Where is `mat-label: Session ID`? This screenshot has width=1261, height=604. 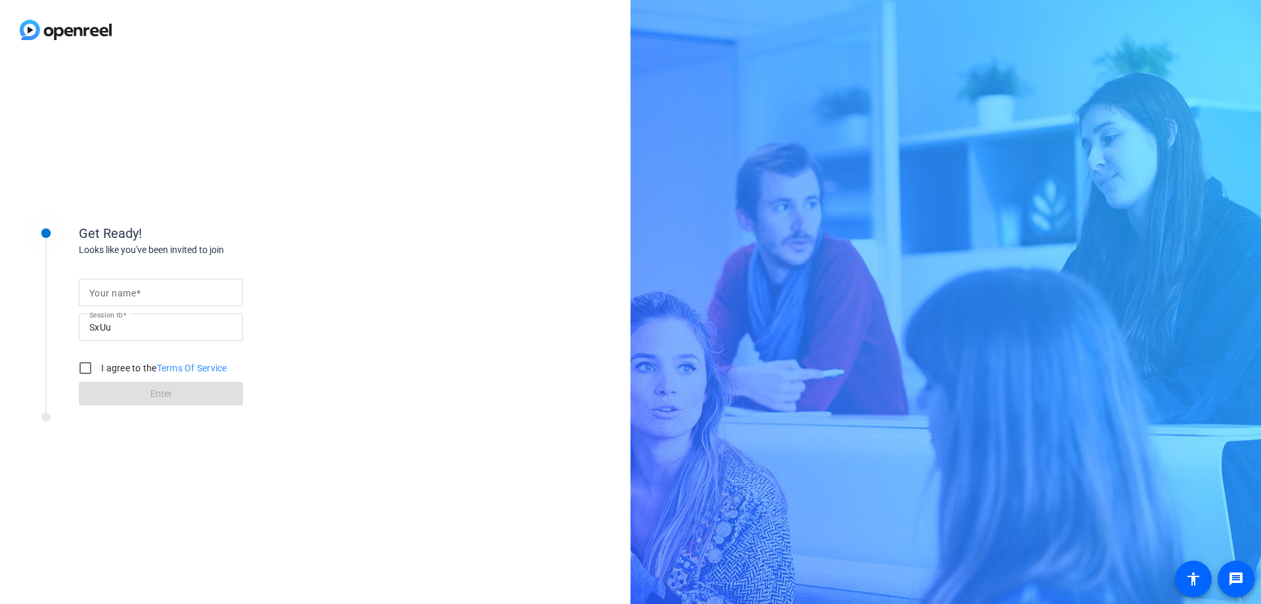
mat-label: Session ID is located at coordinates (106, 315).